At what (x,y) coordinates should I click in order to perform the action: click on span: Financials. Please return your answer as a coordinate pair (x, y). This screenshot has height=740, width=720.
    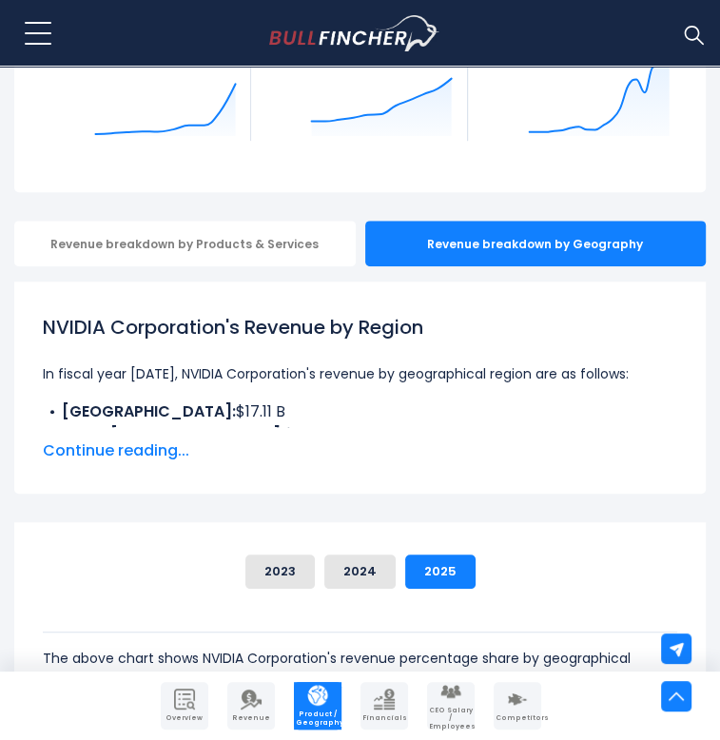
    Looking at the image, I should click on (384, 718).